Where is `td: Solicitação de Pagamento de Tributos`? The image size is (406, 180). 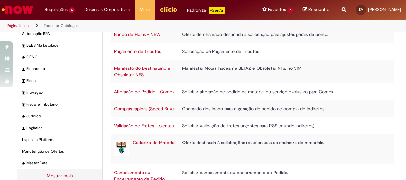 td: Solicitação de Pagamento de Tributos is located at coordinates (283, 52).